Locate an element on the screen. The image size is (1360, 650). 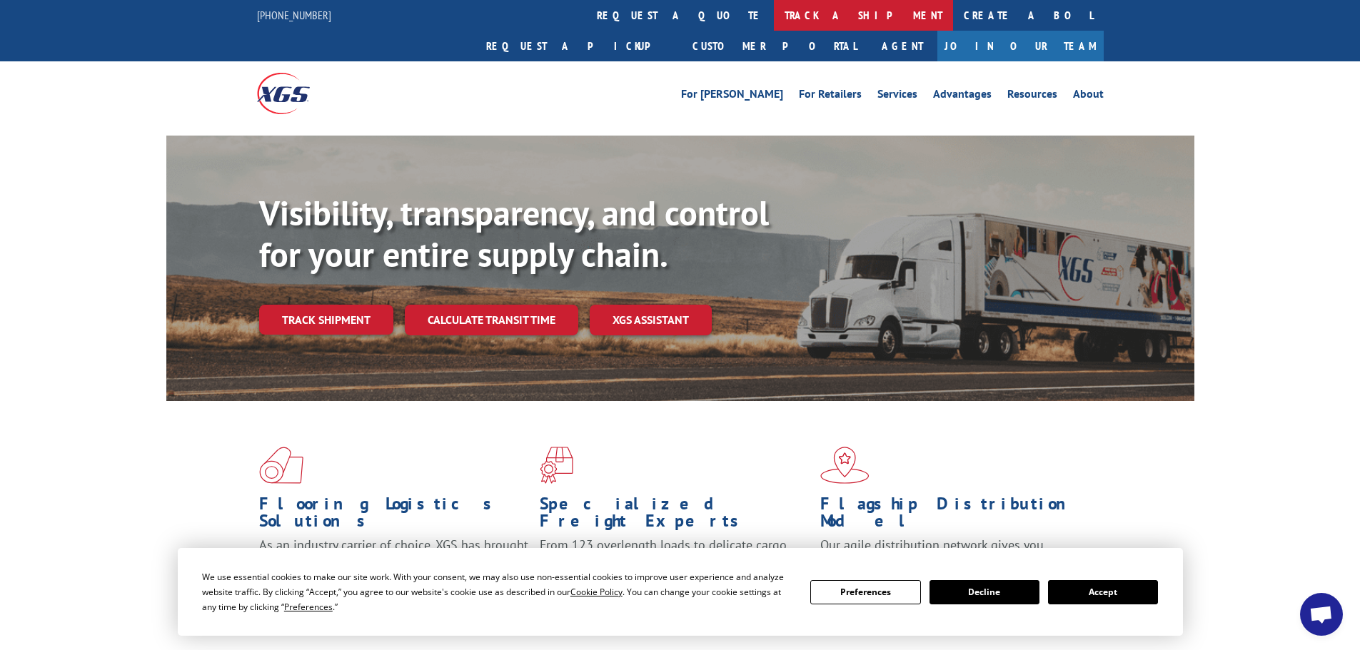
h1: Specialized Freight Experts is located at coordinates (674, 516).